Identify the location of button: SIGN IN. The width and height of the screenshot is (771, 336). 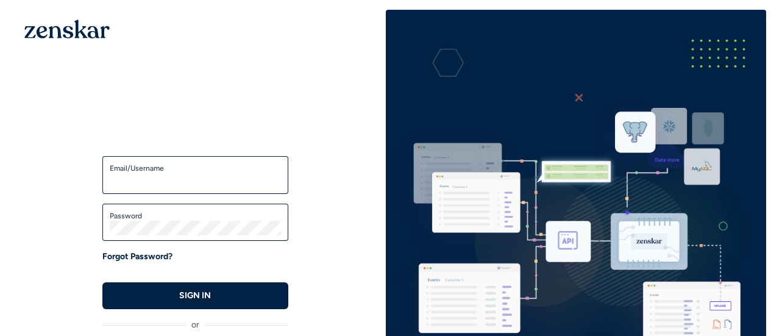
(195, 296).